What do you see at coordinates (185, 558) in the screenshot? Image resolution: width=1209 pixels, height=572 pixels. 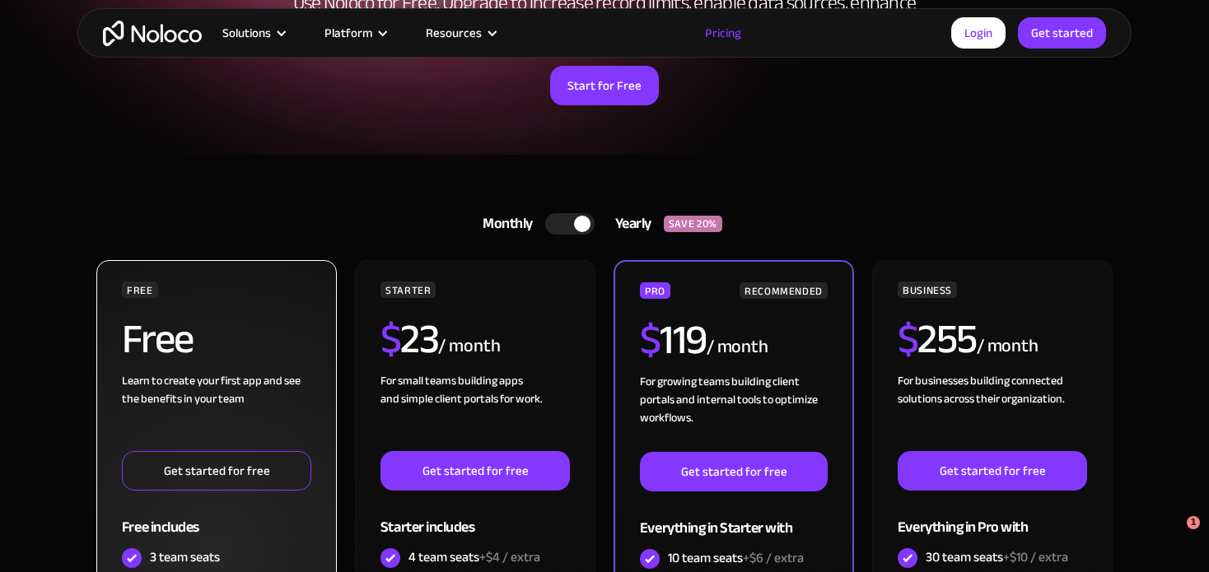 I see `div: 3 team seats` at bounding box center [185, 558].